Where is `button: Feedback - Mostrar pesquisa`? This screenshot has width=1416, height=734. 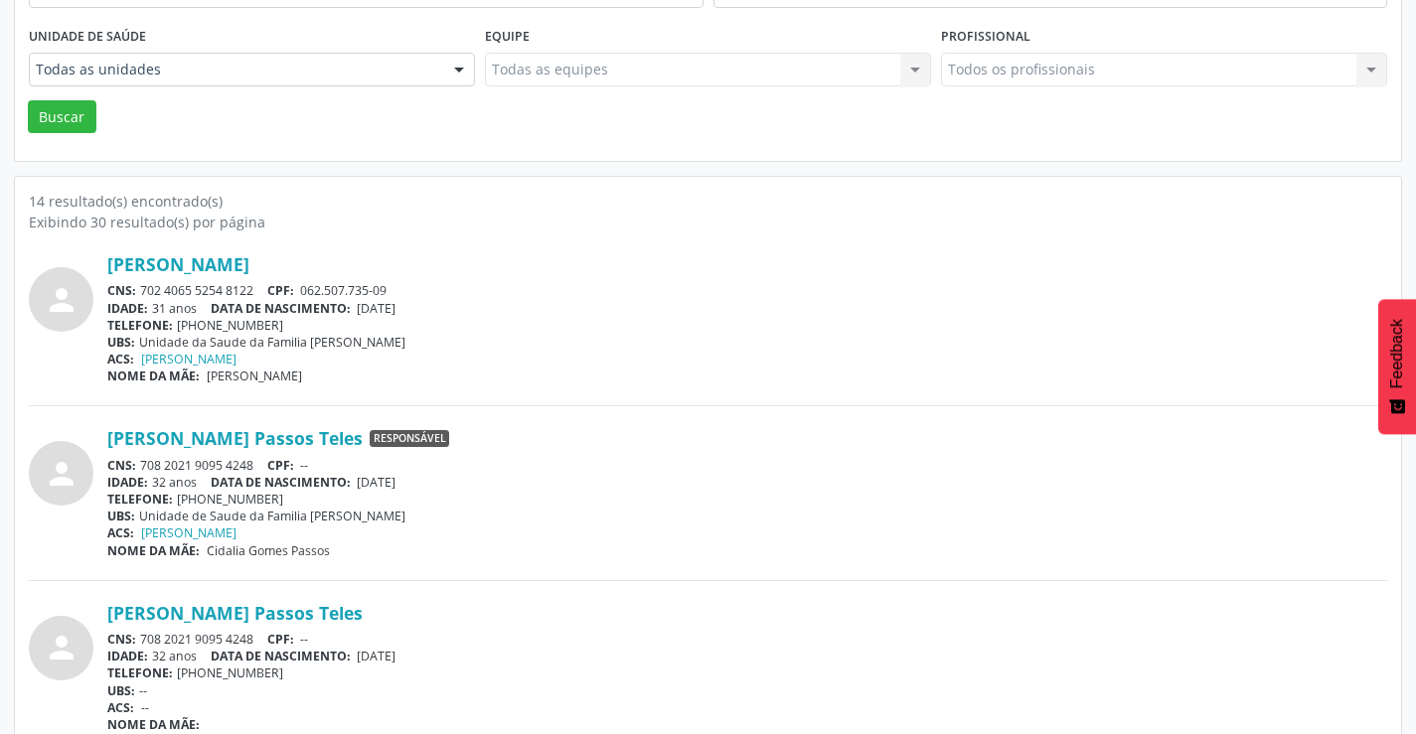 button: Feedback - Mostrar pesquisa is located at coordinates (1397, 367).